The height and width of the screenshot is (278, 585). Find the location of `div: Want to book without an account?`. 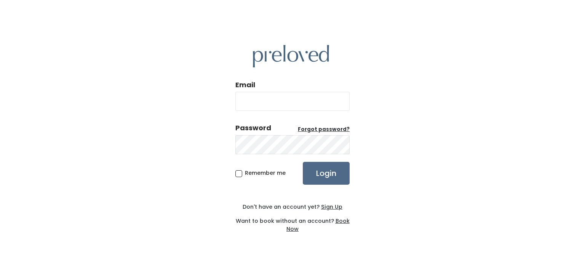

div: Want to book without an account? is located at coordinates (293, 222).